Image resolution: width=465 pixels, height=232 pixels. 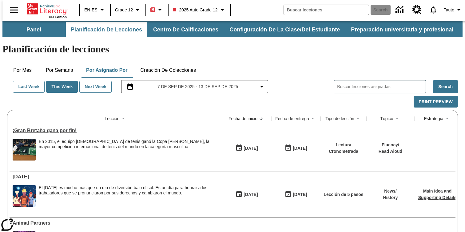 What do you see at coordinates (285, 30) in the screenshot?
I see `button: Configuración de la clase/del estudiante` at bounding box center [285, 30].